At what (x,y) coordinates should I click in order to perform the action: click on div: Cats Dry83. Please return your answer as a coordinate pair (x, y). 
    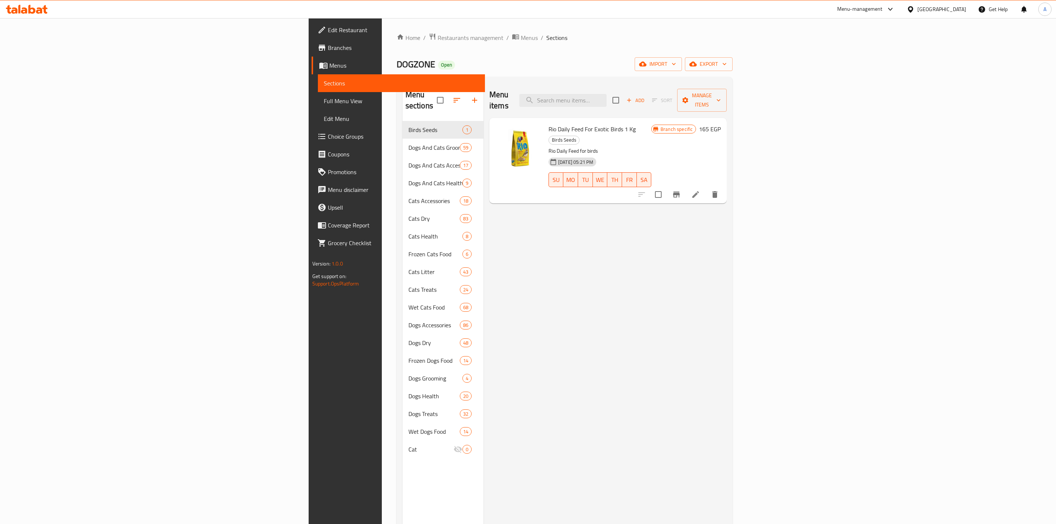
    Looking at the image, I should click on (443, 218).